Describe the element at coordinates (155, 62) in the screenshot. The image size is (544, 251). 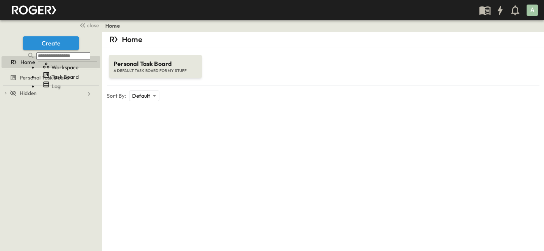
I see `a: Personal Task BoardA DEFAULT TASK BOARD FOR MY STUFF` at that location.